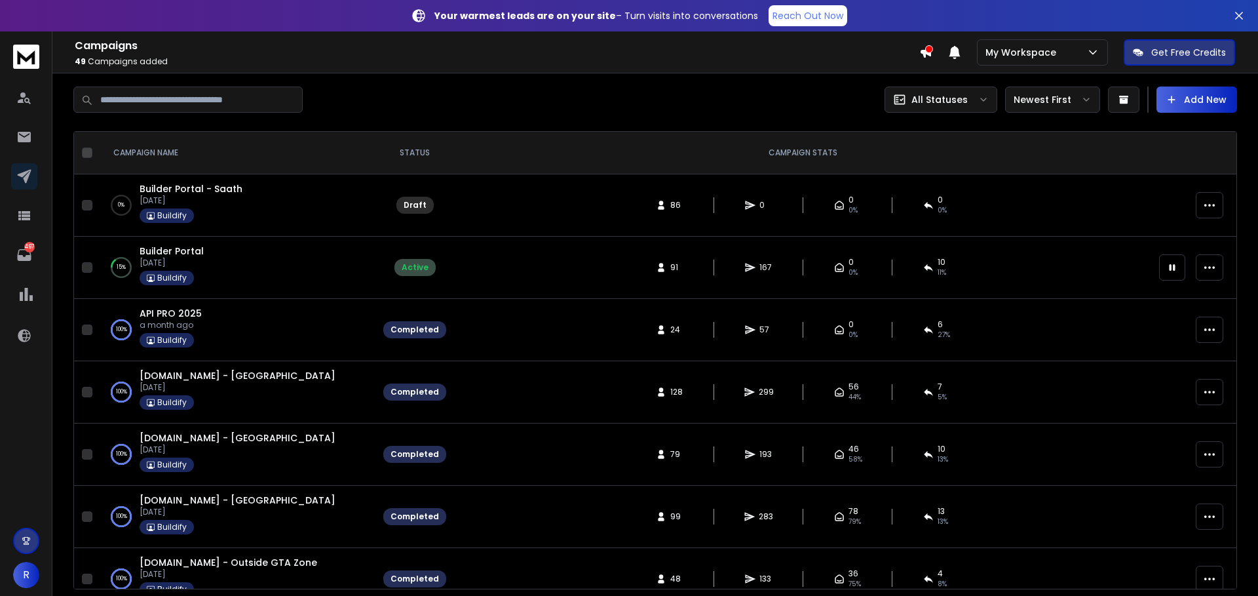  I want to click on span: 13, so click(941, 511).